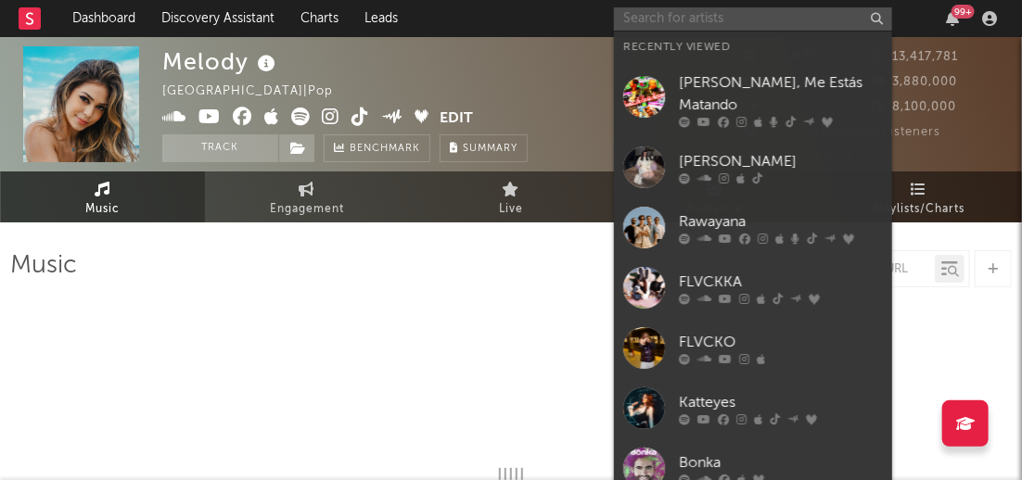 The width and height of the screenshot is (1022, 480). Describe the element at coordinates (781, 222) in the screenshot. I see `div: Rawayana` at that location.